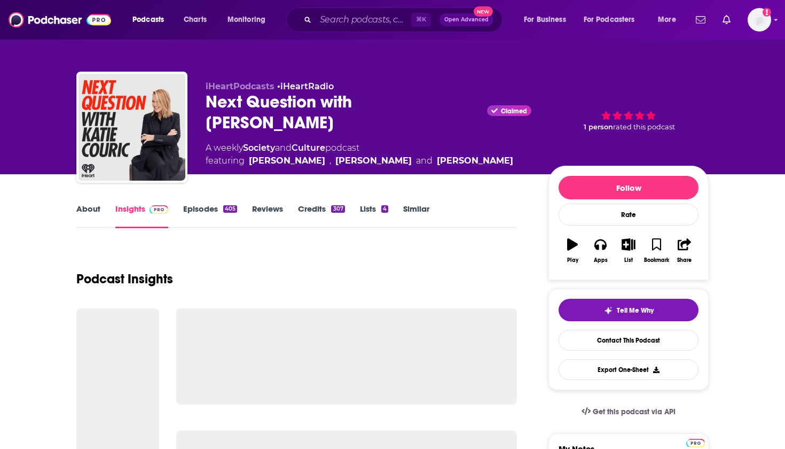 The height and width of the screenshot is (449, 785). Describe the element at coordinates (321, 216) in the screenshot. I see `a: Credits307` at that location.